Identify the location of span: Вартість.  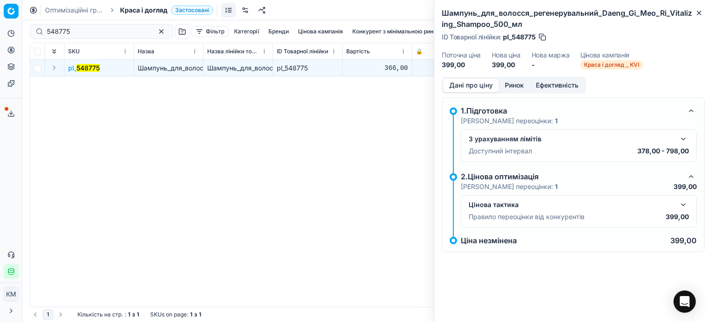
(358, 51).